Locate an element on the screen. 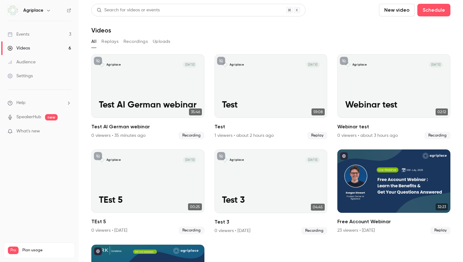 This screenshot has width=463, height=262. span: 04:45 is located at coordinates (318, 207).